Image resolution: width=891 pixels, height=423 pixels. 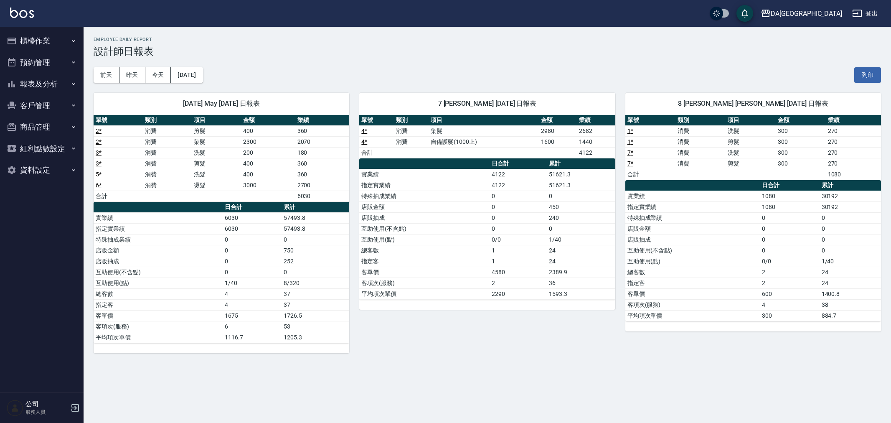 What do you see at coordinates (692, 207) in the screenshot?
I see `td: 指定實業績` at bounding box center [692, 207].